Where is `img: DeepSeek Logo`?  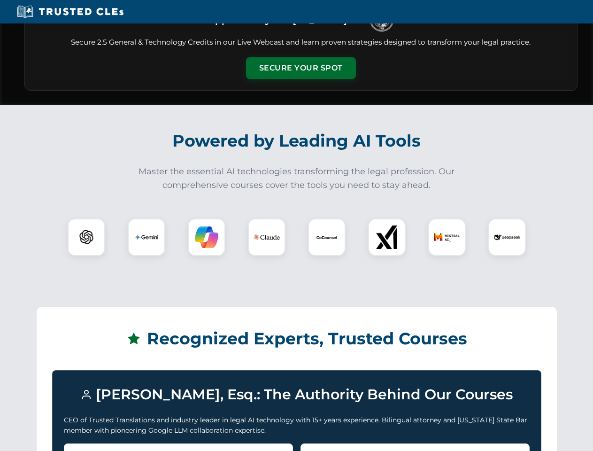 img: DeepSeek Logo is located at coordinates (507, 237).